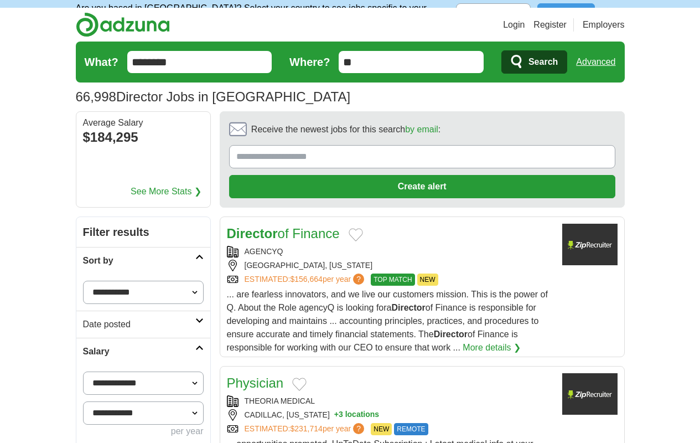 The image size is (700, 443). Describe the element at coordinates (422, 186) in the screenshot. I see `button: Create alert` at that location.